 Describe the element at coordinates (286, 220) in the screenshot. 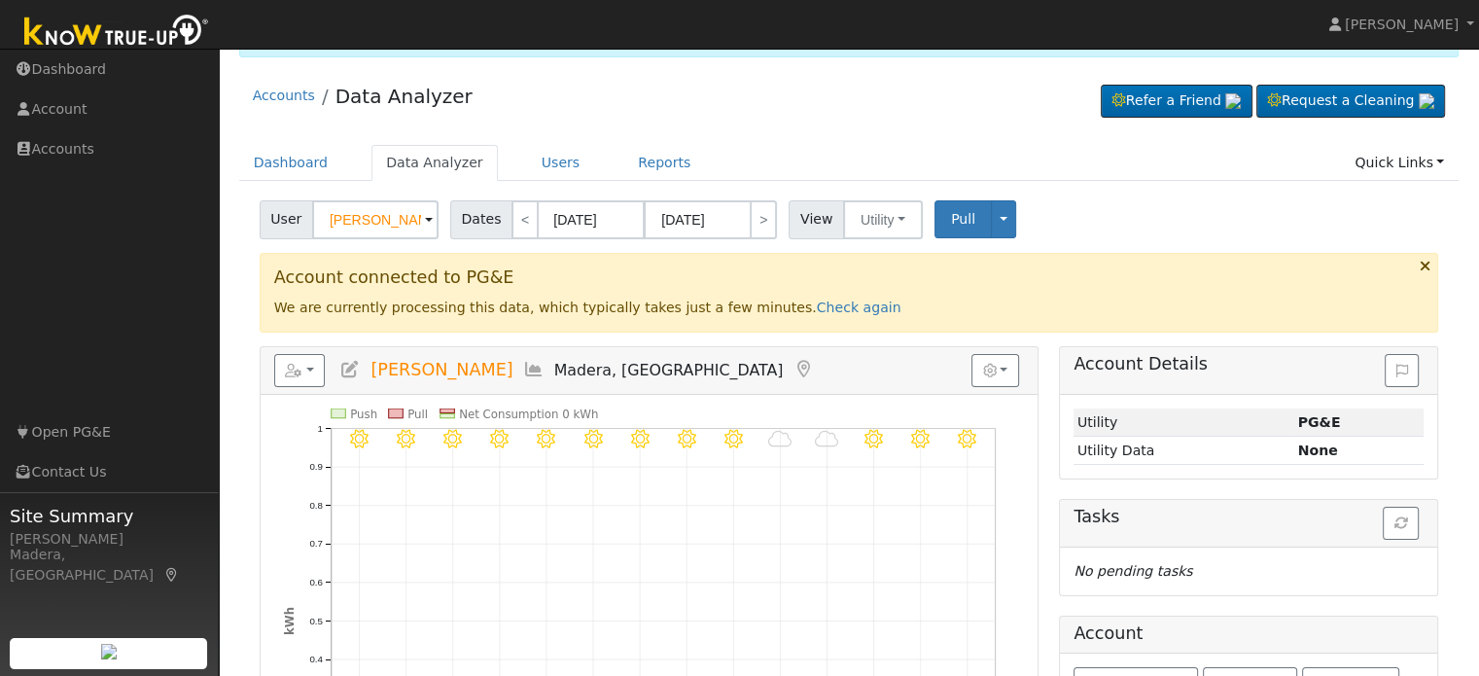

I see `span: User` at that location.